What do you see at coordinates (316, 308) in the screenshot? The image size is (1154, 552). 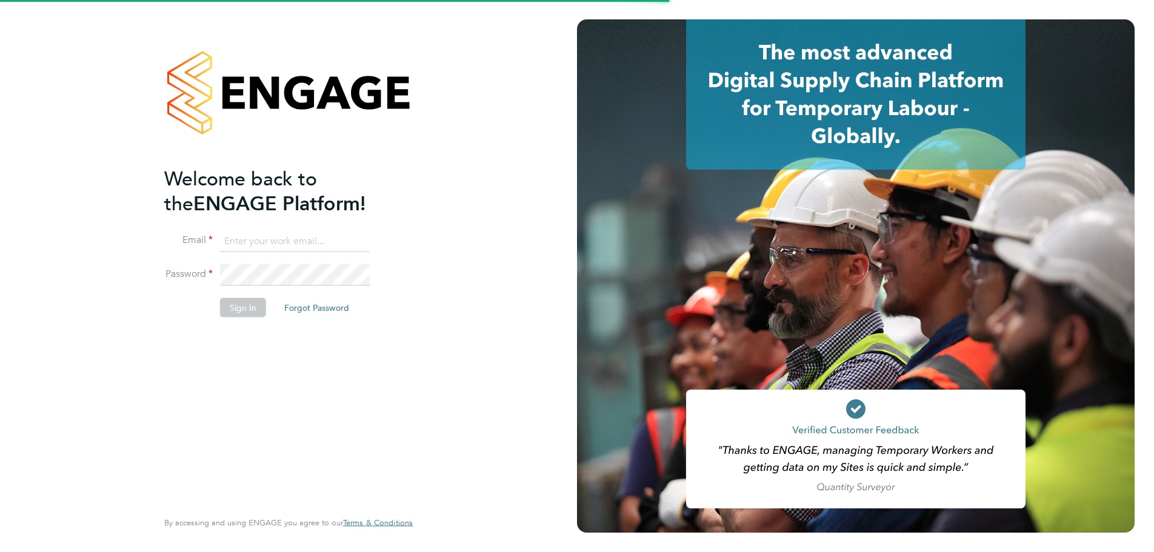 I see `button: Forgot Password` at bounding box center [316, 308].